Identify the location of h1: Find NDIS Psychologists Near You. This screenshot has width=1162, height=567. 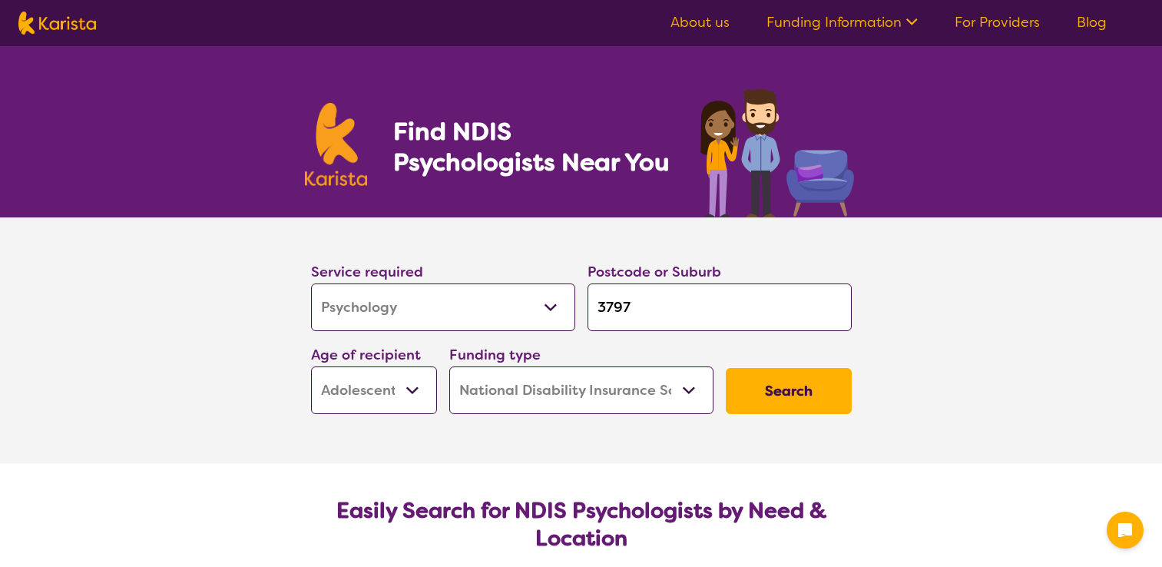
(535, 147).